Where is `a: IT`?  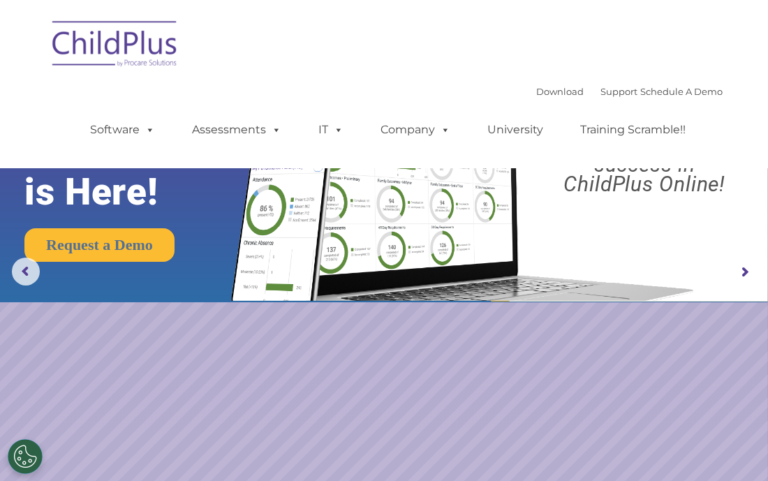
a: IT is located at coordinates (331, 130).